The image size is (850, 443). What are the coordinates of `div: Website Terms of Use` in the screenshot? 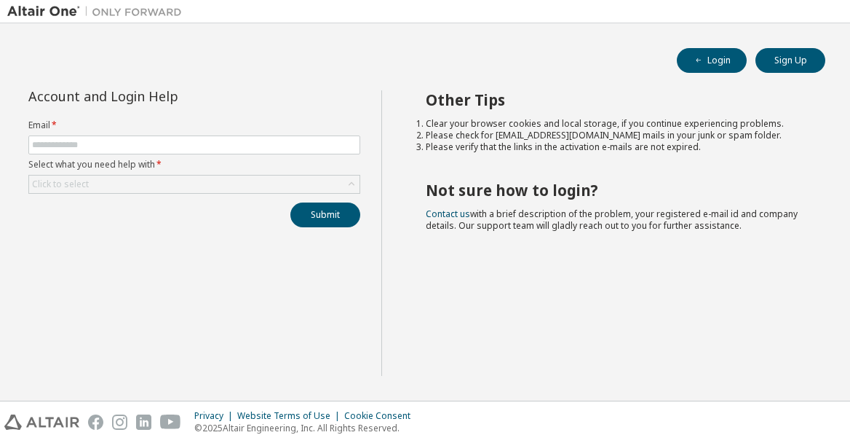 It's located at (290, 416).